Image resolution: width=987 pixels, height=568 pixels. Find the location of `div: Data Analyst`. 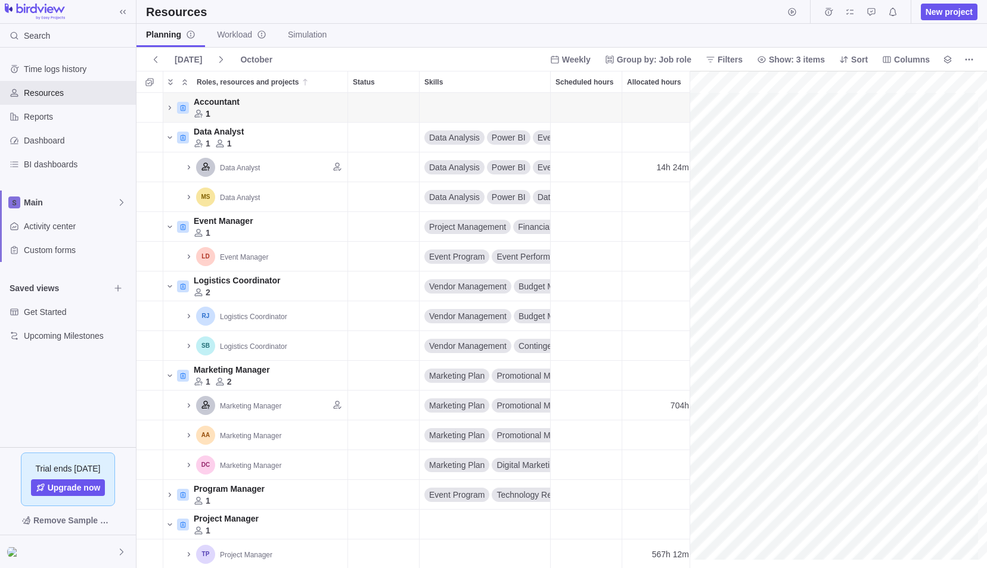

div: Data Analyst is located at coordinates (206, 167).